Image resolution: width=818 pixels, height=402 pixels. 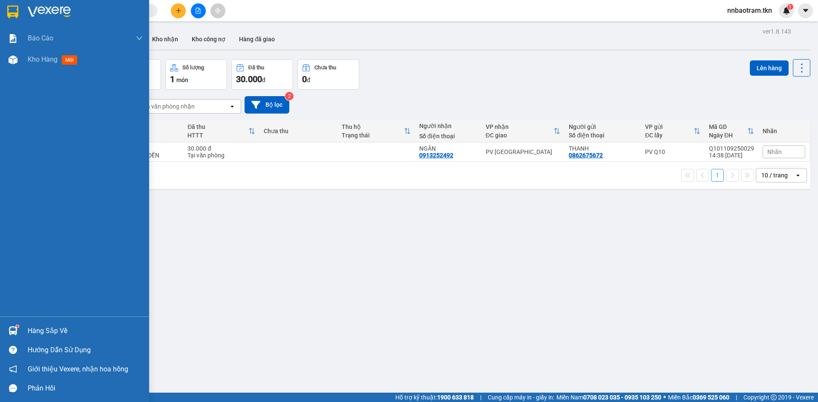 I want to click on span: question-circle, so click(x=13, y=350).